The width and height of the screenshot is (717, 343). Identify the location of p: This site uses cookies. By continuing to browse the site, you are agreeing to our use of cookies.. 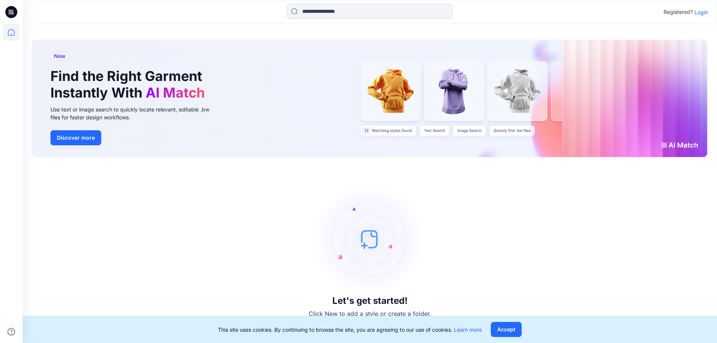
(350, 330).